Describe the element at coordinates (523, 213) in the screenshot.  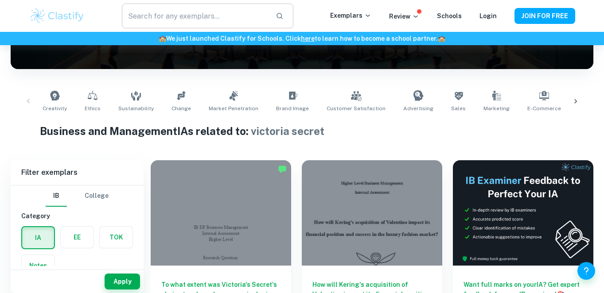
I see `img: Thumbnail` at that location.